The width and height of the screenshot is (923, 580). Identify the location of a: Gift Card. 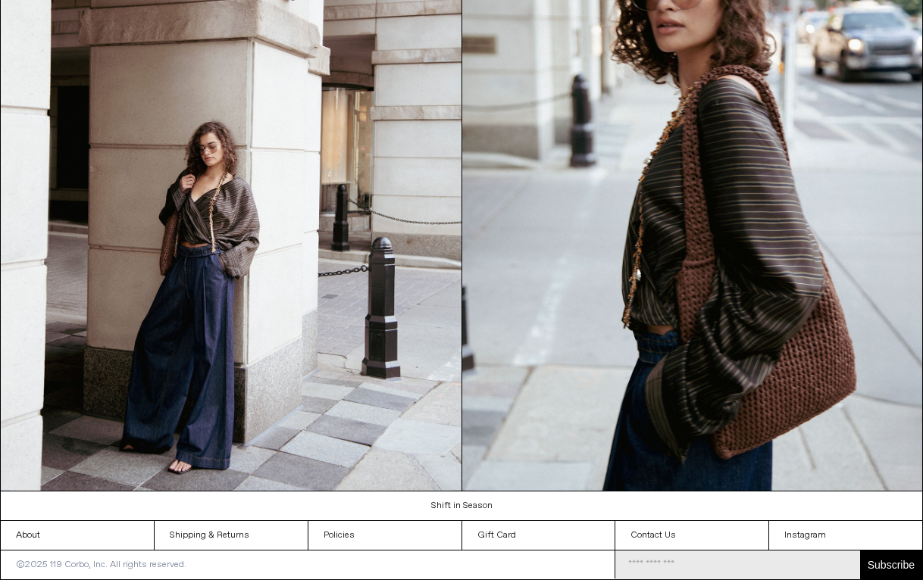
(539, 536).